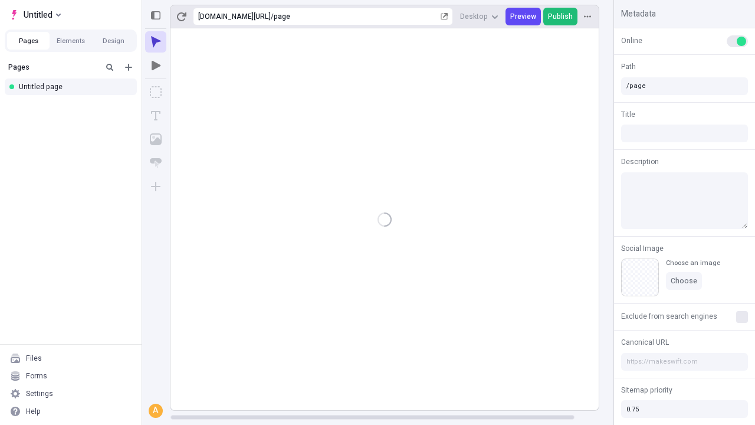 Image resolution: width=755 pixels, height=425 pixels. What do you see at coordinates (113, 41) in the screenshot?
I see `button: Design` at bounding box center [113, 41].